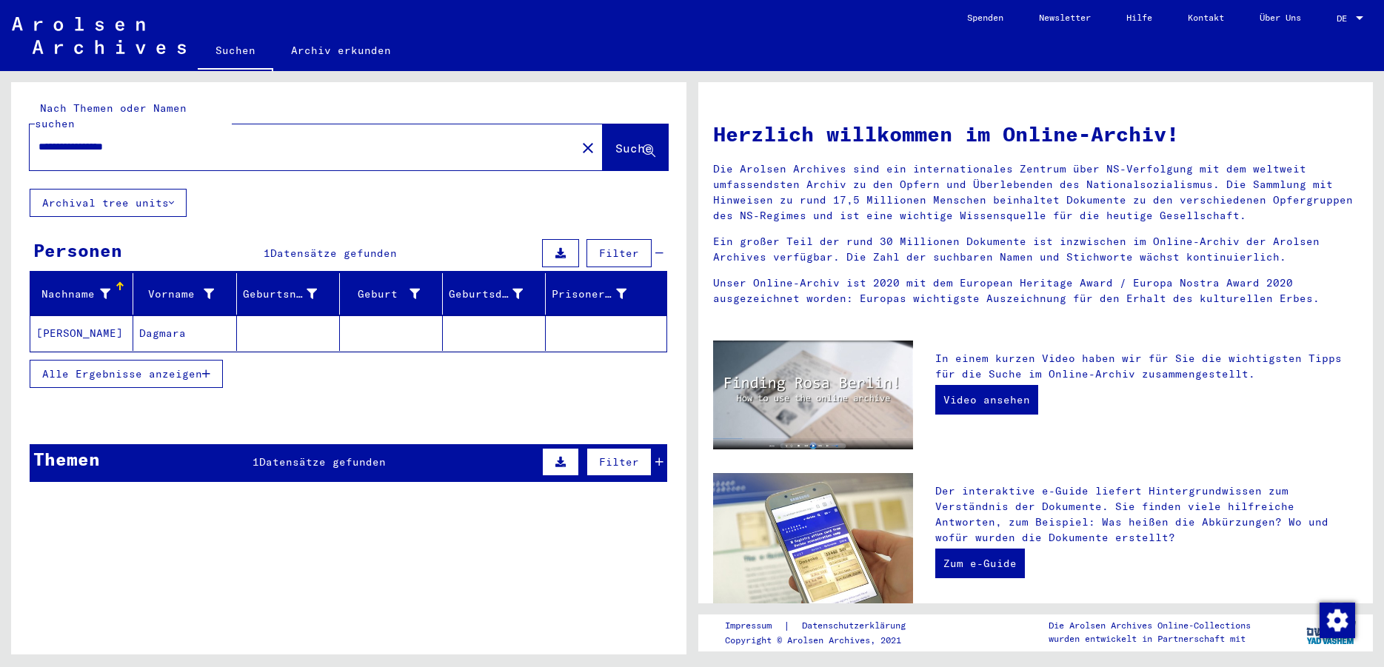  What do you see at coordinates (813, 395) in the screenshot?
I see `img: video.jpg` at bounding box center [813, 395].